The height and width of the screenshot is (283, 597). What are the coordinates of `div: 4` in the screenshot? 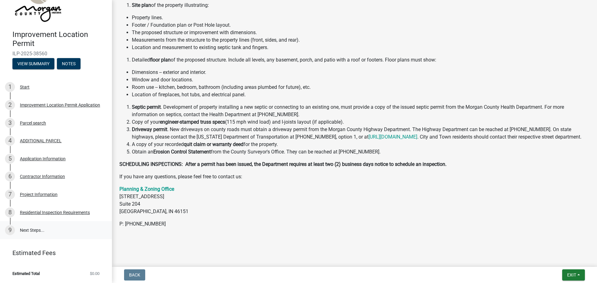 It's located at (10, 141).